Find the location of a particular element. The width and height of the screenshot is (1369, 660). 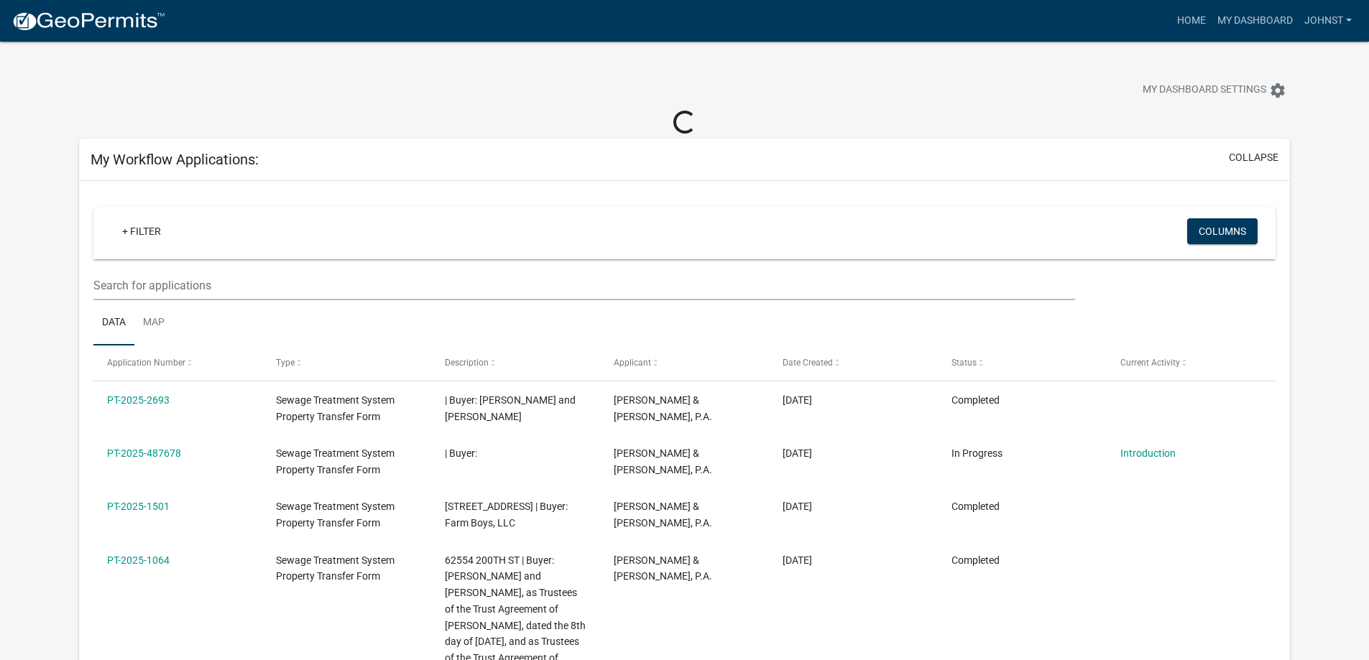

span: 06/24/2025 is located at coordinates (797, 507).